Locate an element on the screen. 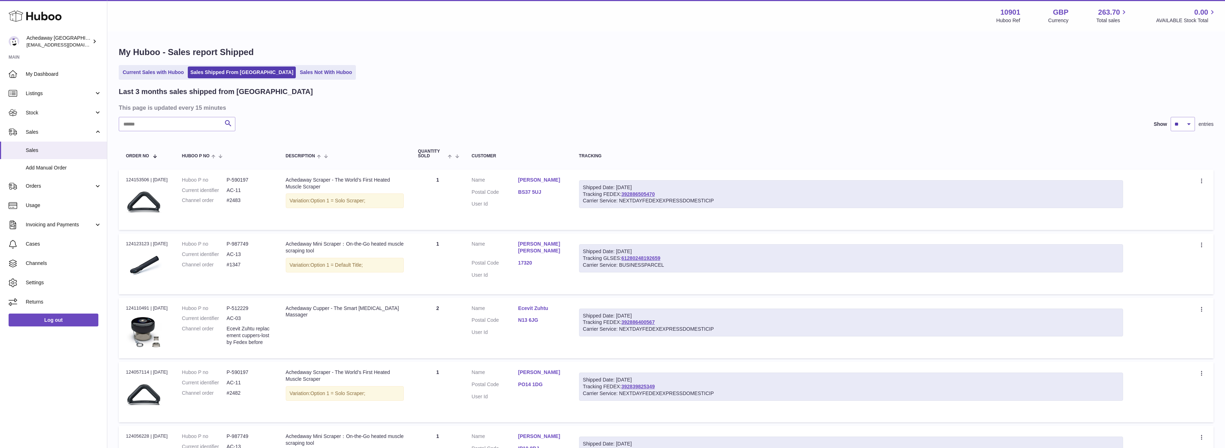 The height and width of the screenshot is (448, 1225). a: 392839825349 is located at coordinates (638, 387).